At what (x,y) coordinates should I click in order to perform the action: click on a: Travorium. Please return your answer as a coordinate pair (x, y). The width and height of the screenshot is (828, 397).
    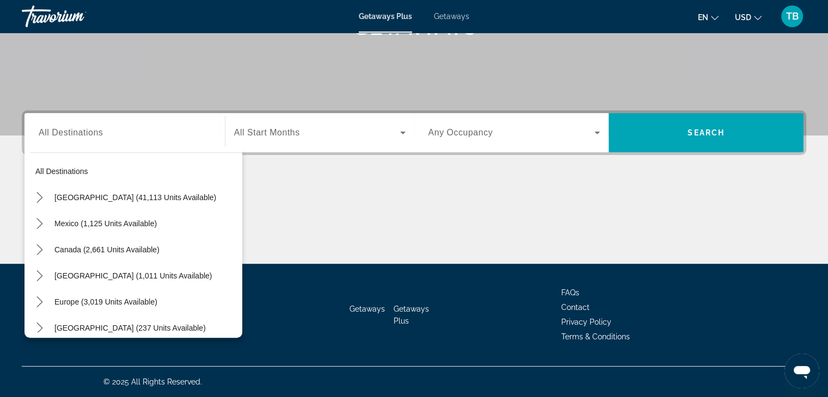
    Looking at the image, I should click on (76, 16).